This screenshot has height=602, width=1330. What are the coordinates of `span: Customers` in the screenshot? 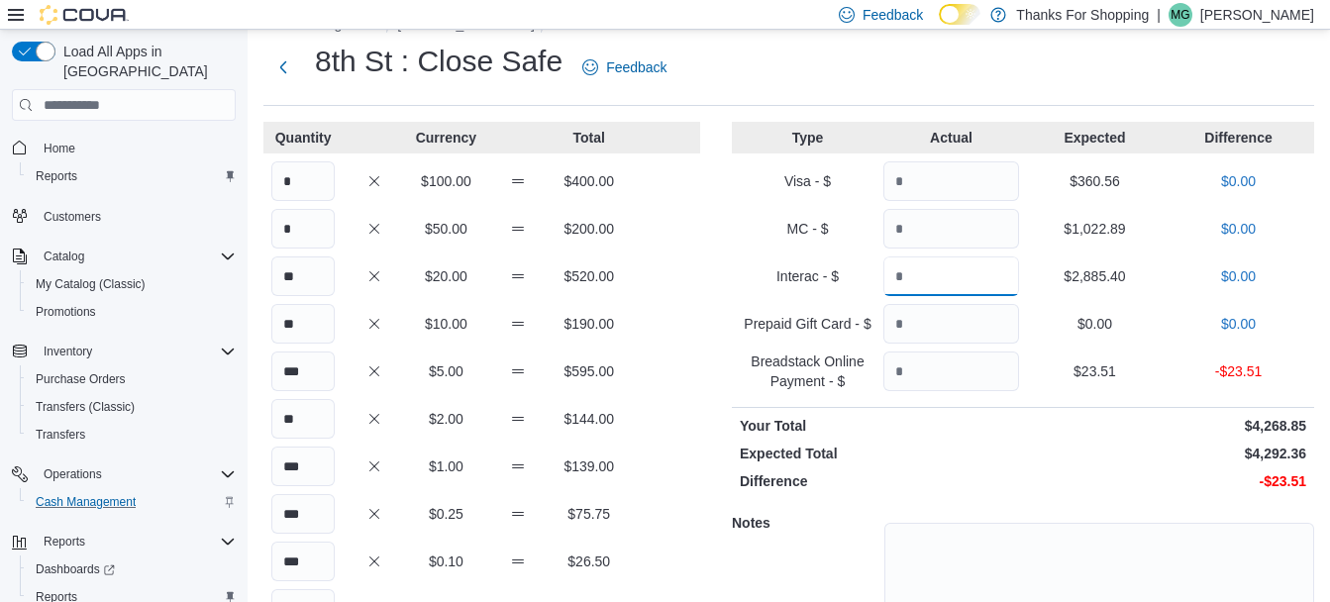 It's located at (72, 217).